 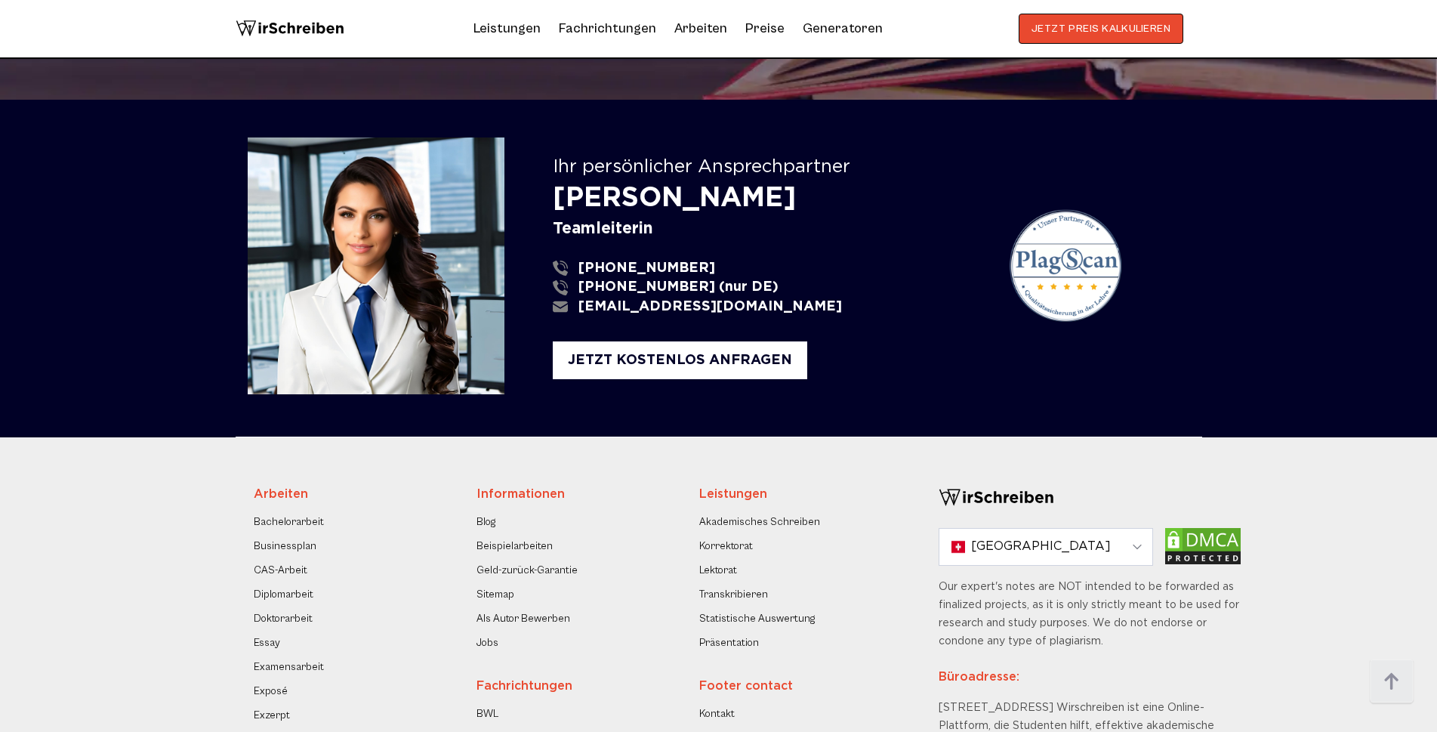 What do you see at coordinates (718, 570) in the screenshot?
I see `a: Lektorat` at bounding box center [718, 570].